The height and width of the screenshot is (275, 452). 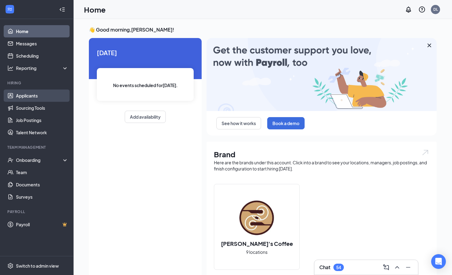 What do you see at coordinates (257, 218) in the screenshot?
I see `img: Ziggi's Coffee` at bounding box center [257, 218].